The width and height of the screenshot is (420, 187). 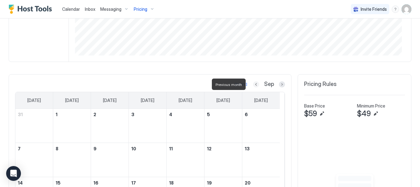 I want to click on a: Monday, so click(x=72, y=100).